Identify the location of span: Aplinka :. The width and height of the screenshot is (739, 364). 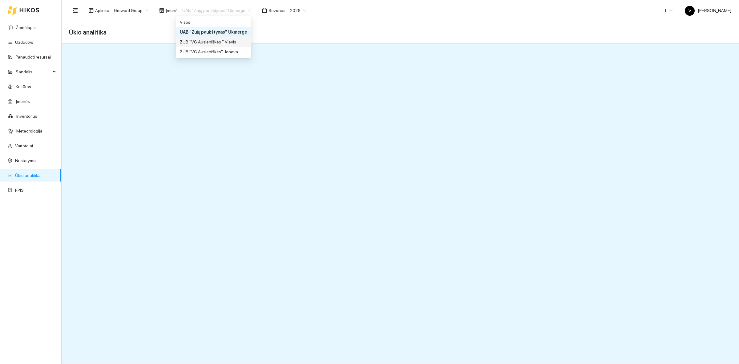
(103, 10).